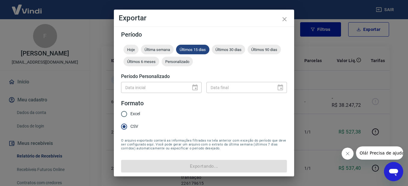 This screenshot has width=408, height=186. What do you see at coordinates (177, 62) in the screenshot?
I see `div: Personalizado` at bounding box center [177, 62].